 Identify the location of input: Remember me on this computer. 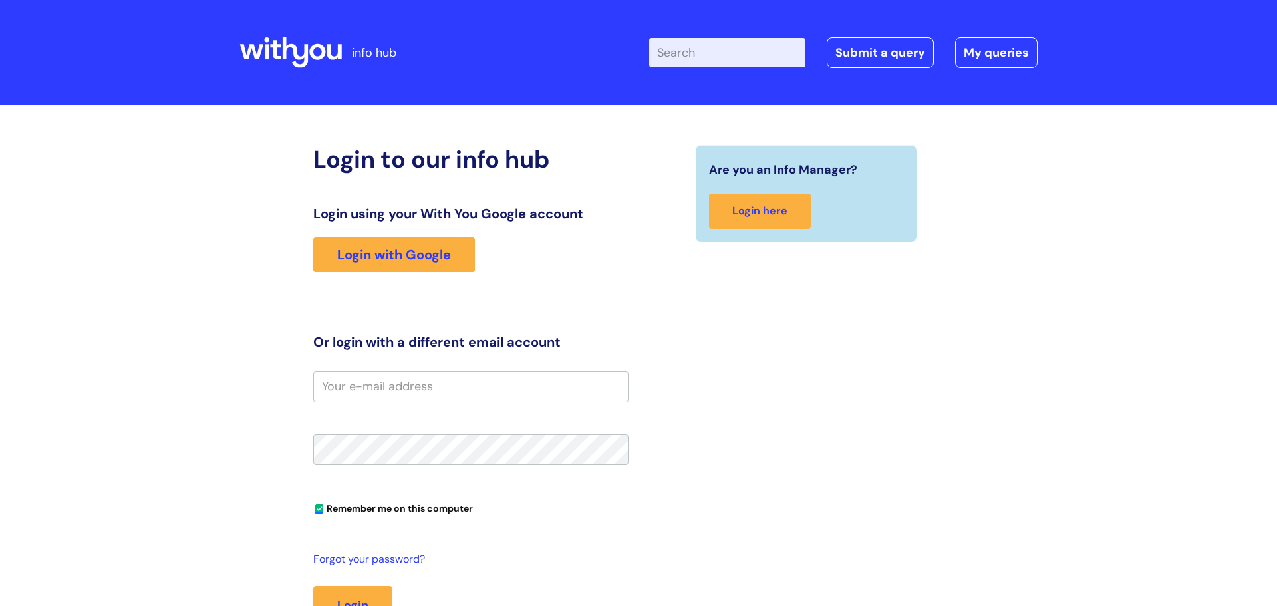
(319, 509).